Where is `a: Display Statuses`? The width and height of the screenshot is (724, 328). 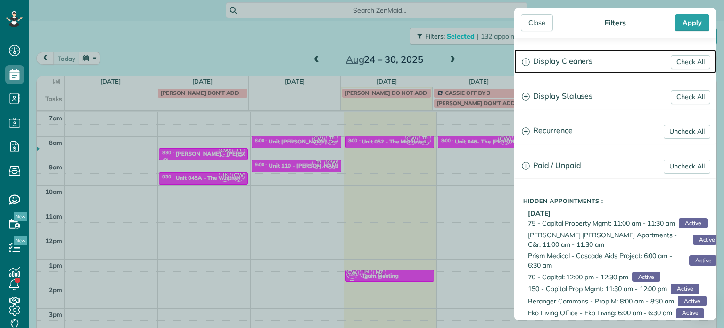
a: Display Statuses is located at coordinates (615, 96).